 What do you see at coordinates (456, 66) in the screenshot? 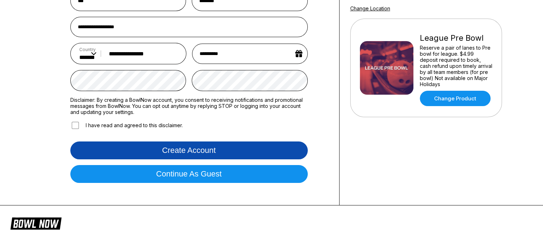
I see `div: Reserve a pair of lanes to Pre bowl for league. $4.99 deposit required to book, cash refund upon ...` at bounding box center [456, 66].